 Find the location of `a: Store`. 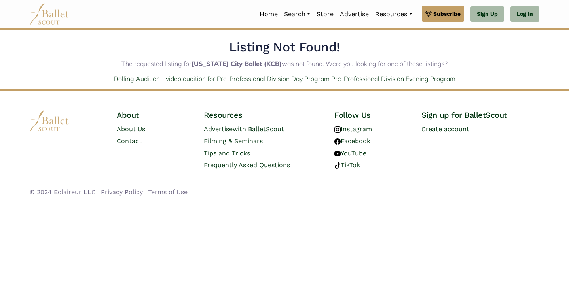

a: Store is located at coordinates (325, 14).